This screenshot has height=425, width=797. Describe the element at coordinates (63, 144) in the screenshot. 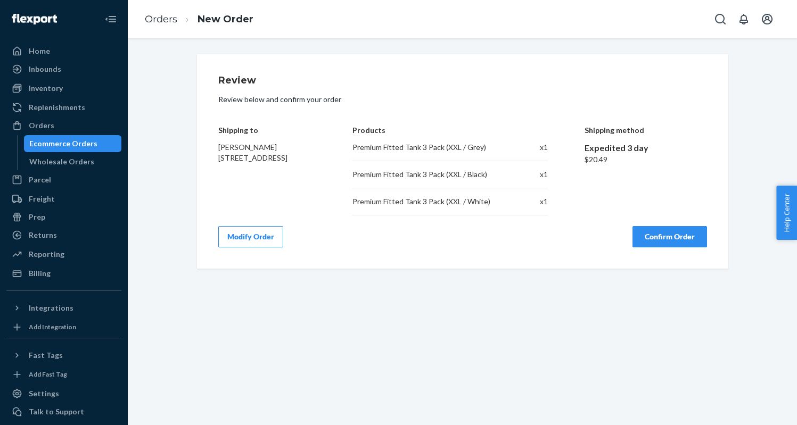

I see `div: Ecommerce Orders` at that location.